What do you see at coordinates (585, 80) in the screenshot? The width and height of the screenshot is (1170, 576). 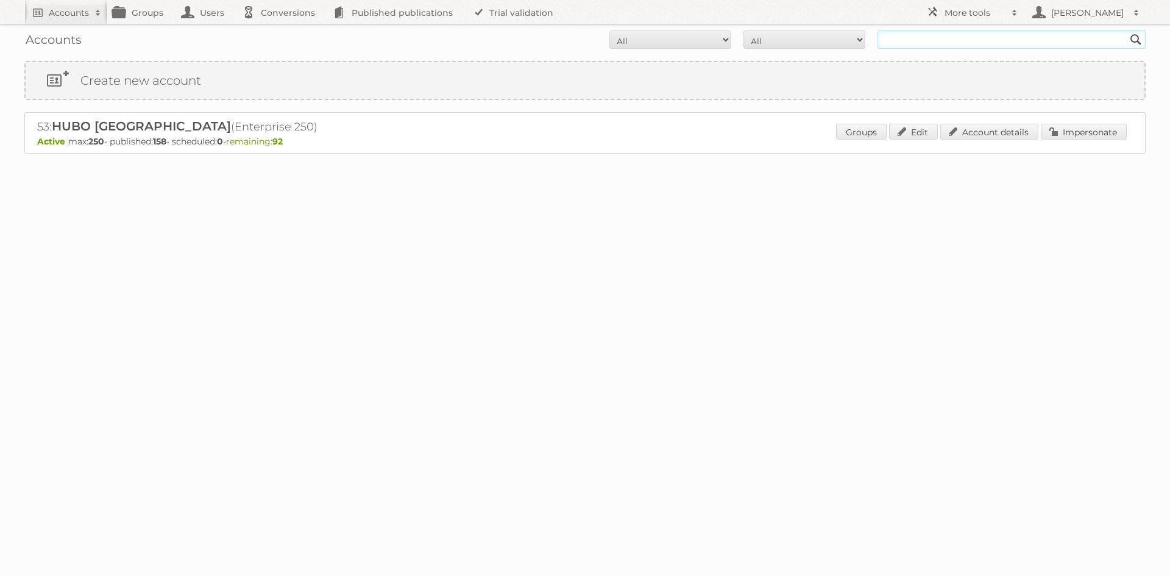 I see `a: Create new account` at bounding box center [585, 80].